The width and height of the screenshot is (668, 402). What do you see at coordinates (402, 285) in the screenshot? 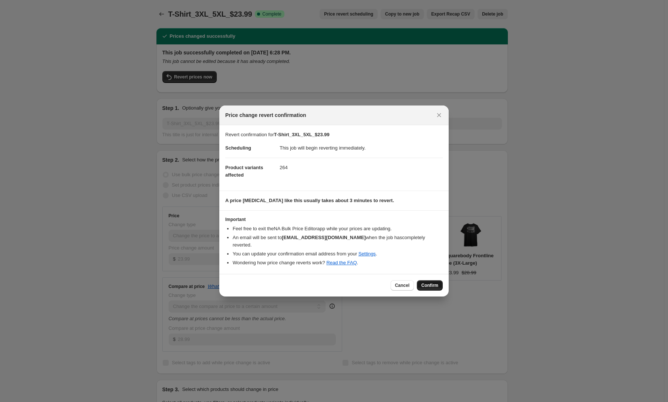
I see `button: Cancel` at bounding box center [402, 285].